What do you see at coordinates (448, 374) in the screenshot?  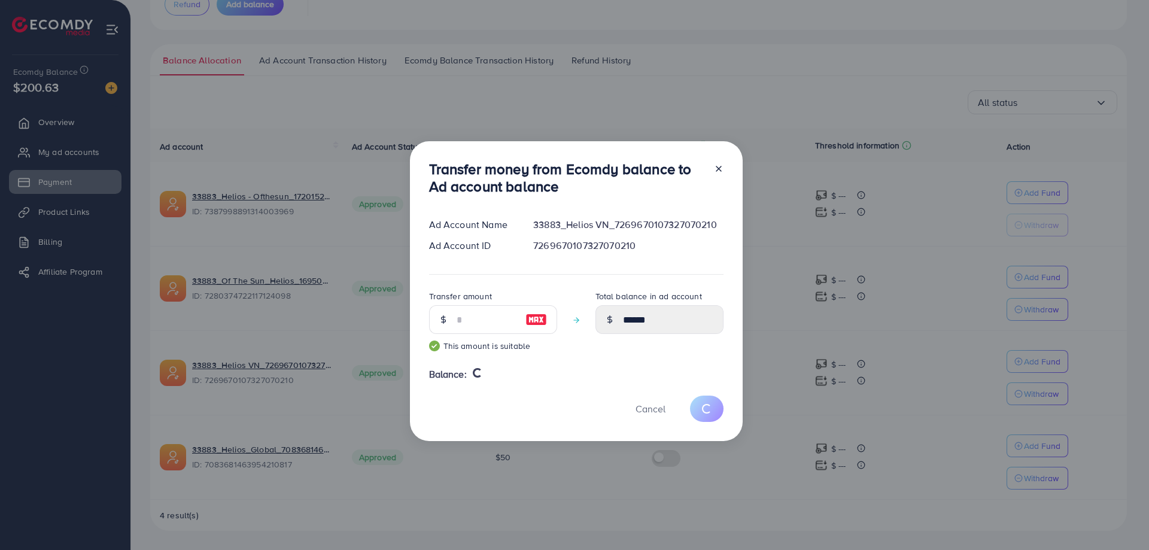 I see `span: Balance:` at bounding box center [448, 374].